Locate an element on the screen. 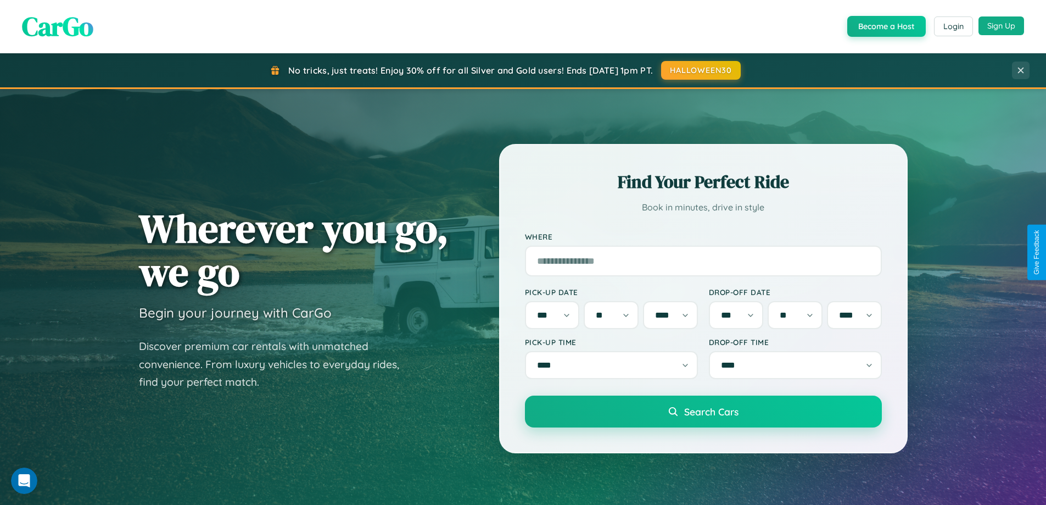  h2: Find Your Perfect Ride is located at coordinates (703, 182).